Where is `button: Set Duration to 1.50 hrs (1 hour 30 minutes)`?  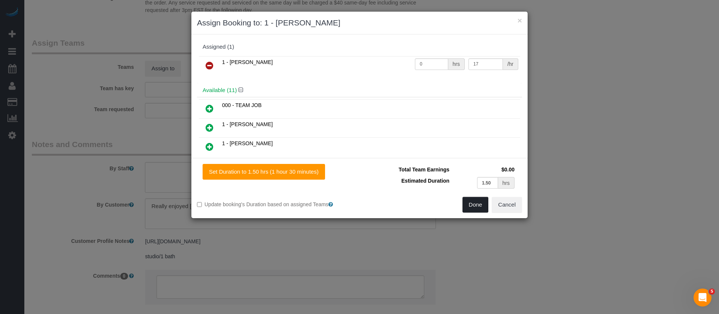
button: Set Duration to 1.50 hrs (1 hour 30 minutes) is located at coordinates (264, 172).